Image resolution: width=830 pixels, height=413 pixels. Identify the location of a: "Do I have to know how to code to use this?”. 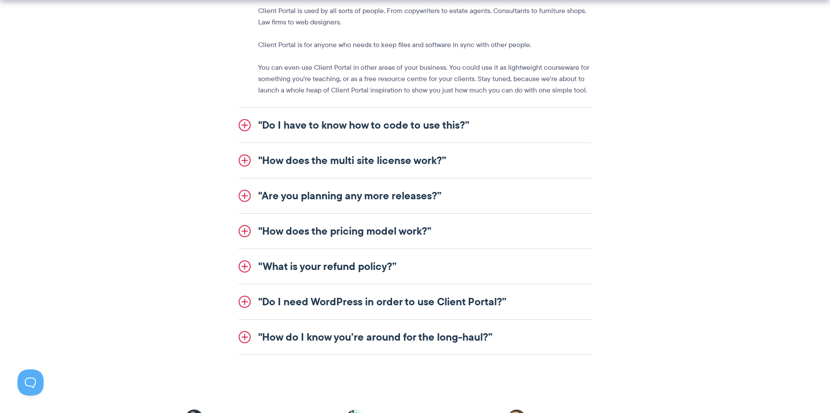
(415, 125).